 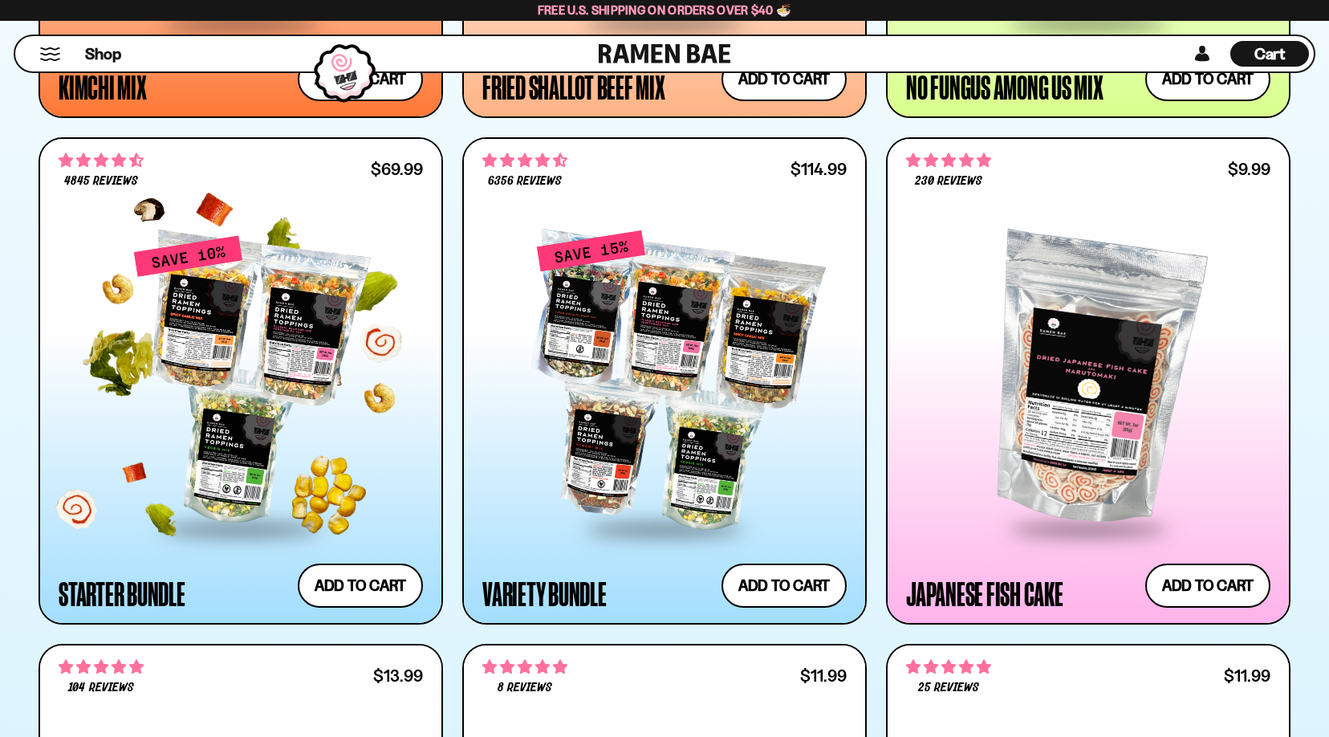 I want to click on div: $9.99, so click(x=1249, y=169).